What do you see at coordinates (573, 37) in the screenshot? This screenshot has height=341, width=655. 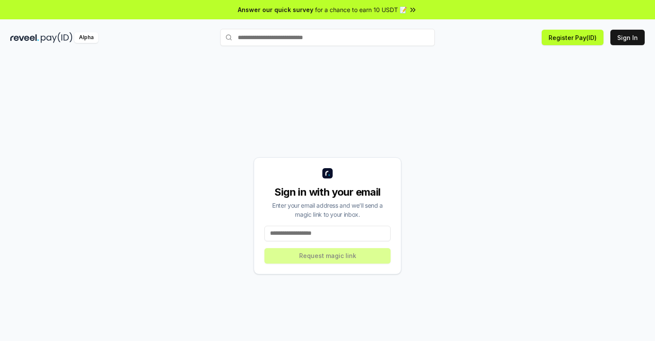 I see `button: Register Pay(ID)` at bounding box center [573, 37].